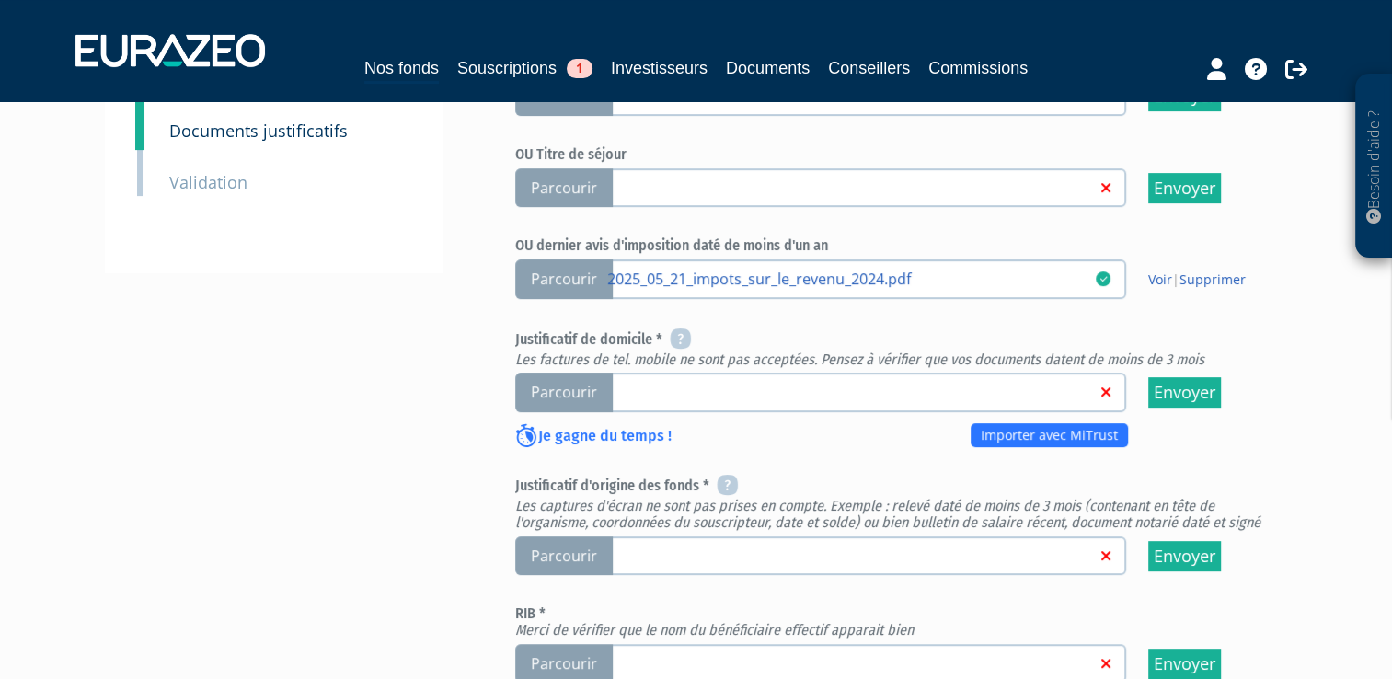 The width and height of the screenshot is (1392, 679). I want to click on h6: OU Titre de séjour, so click(897, 155).